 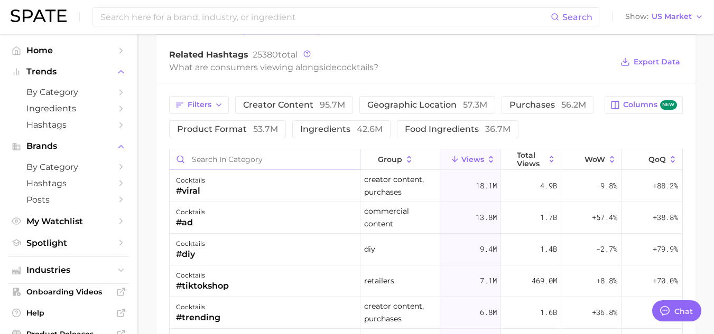 What do you see at coordinates (488, 249) in the screenshot?
I see `span: 9.4m` at bounding box center [488, 249].